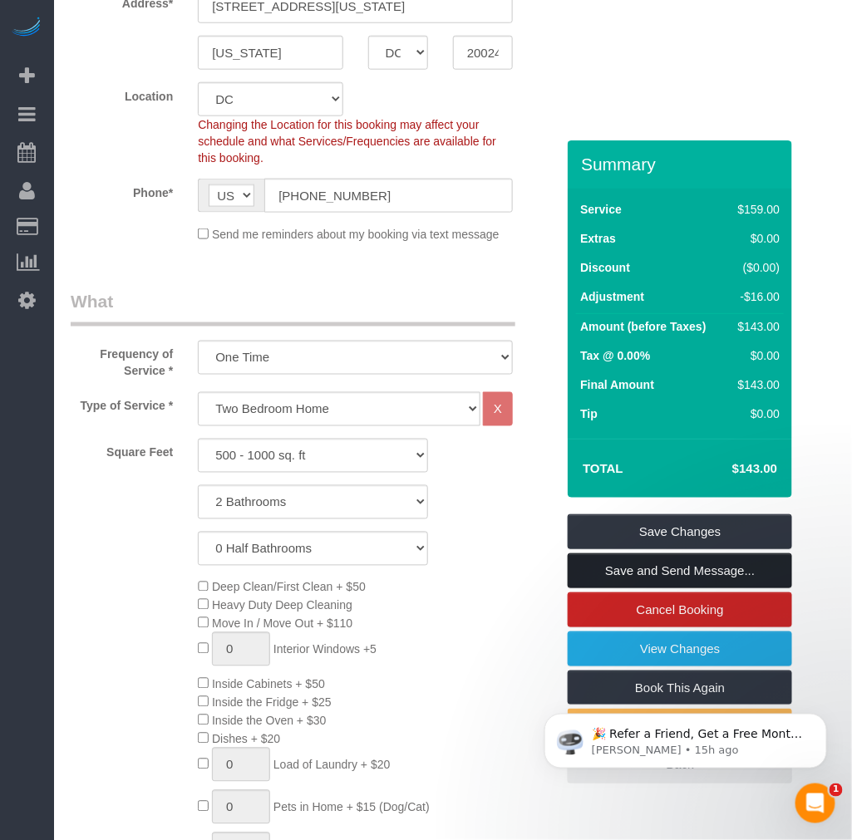  I want to click on label: Tip, so click(588, 414).